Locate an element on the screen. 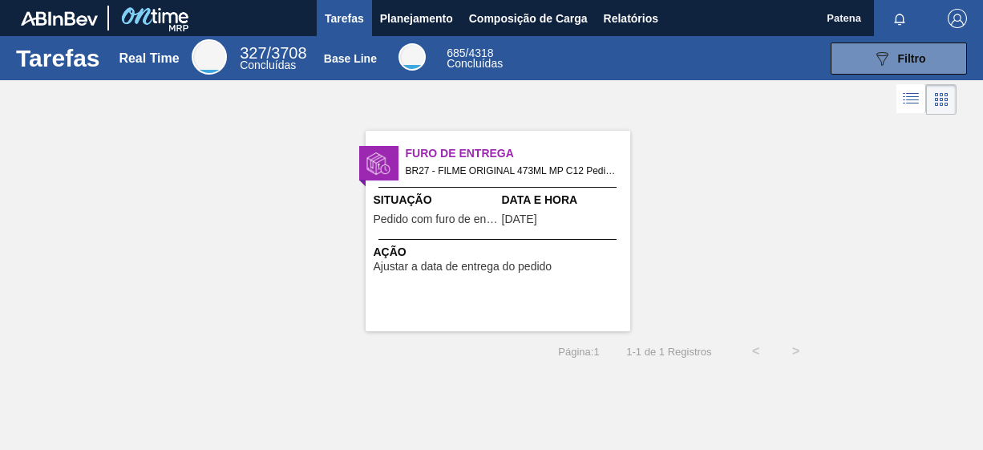 The width and height of the screenshot is (983, 450). span: Composição de Carga is located at coordinates (528, 18).